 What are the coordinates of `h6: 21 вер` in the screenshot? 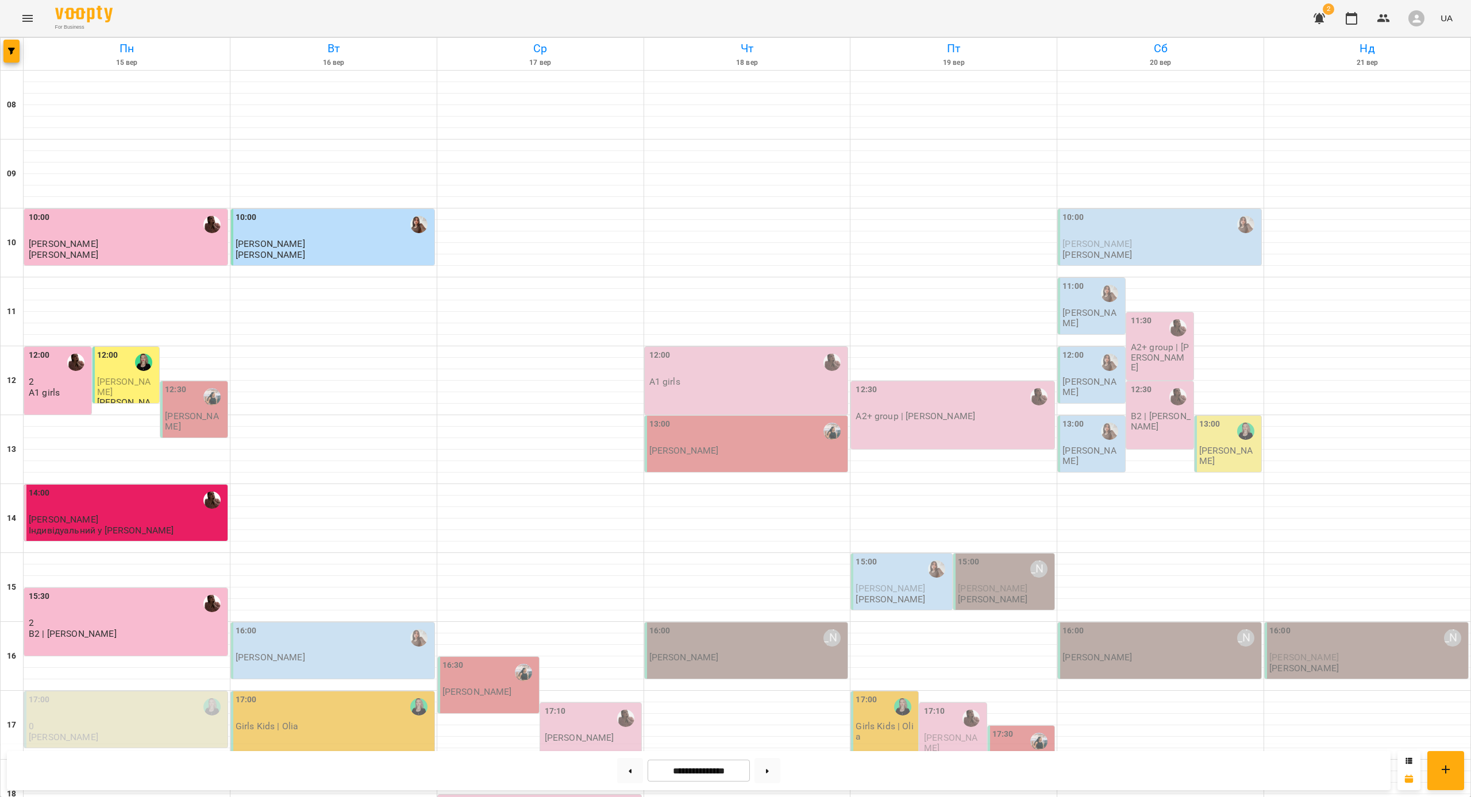 It's located at (1367, 63).